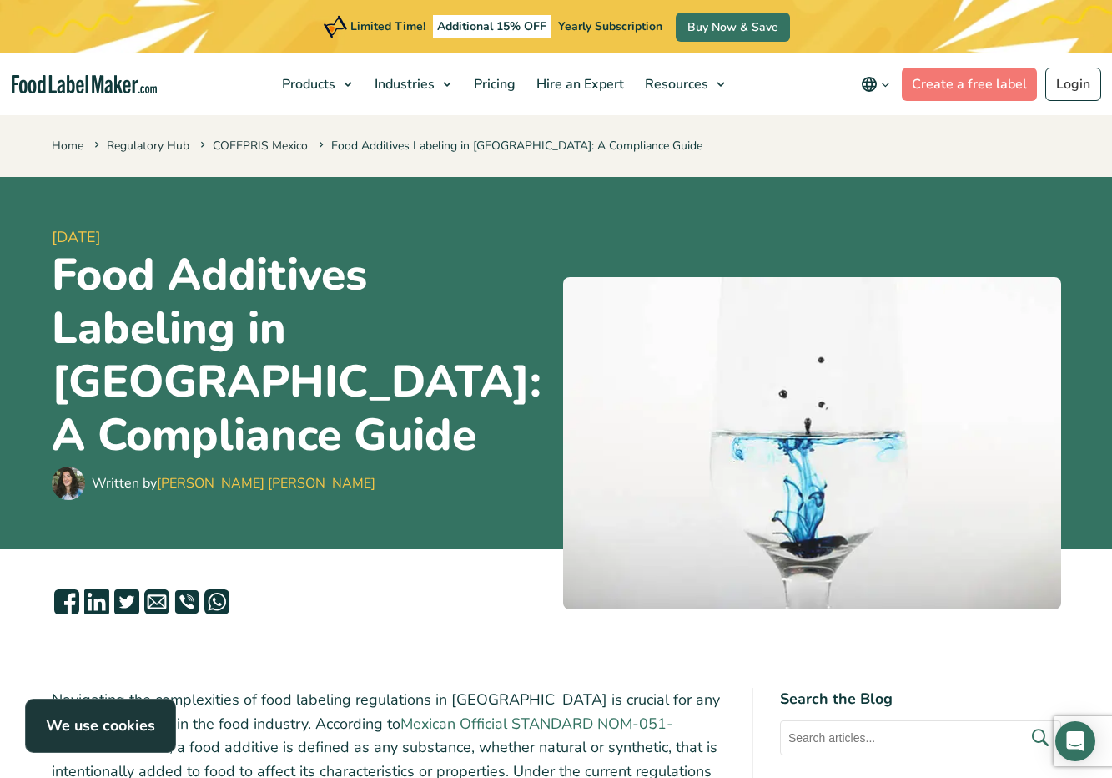 Image resolution: width=1112 pixels, height=778 pixels. What do you see at coordinates (733, 27) in the screenshot?
I see `a: Buy Now & Save` at bounding box center [733, 27].